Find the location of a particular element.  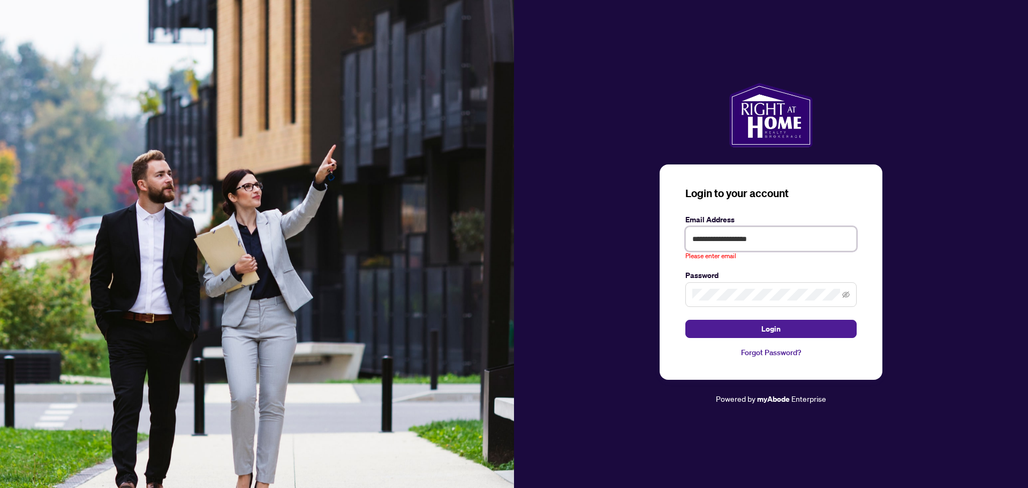

img: ma-logo is located at coordinates (771, 115).